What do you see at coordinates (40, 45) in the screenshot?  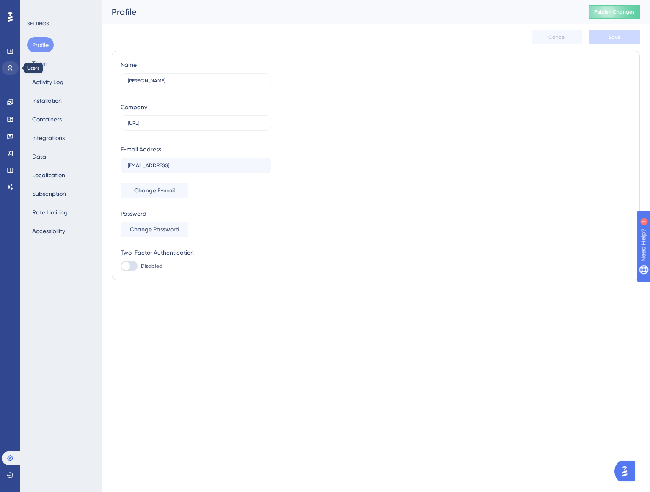 I see `button: Profile` at bounding box center [40, 45].